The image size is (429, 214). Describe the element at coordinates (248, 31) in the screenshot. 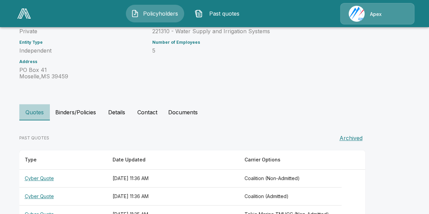

I see `p: 221310 - Water Supply and Irrigation Systems` at that location.